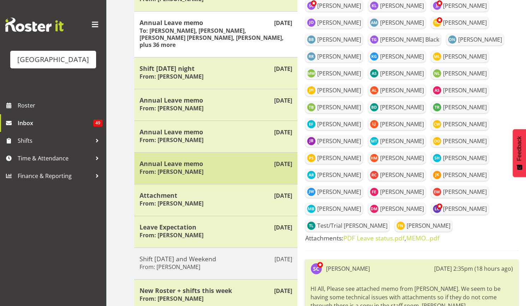  What do you see at coordinates (374, 141) in the screenshot?
I see `img: milly-turrell11198.jpg` at bounding box center [374, 141].